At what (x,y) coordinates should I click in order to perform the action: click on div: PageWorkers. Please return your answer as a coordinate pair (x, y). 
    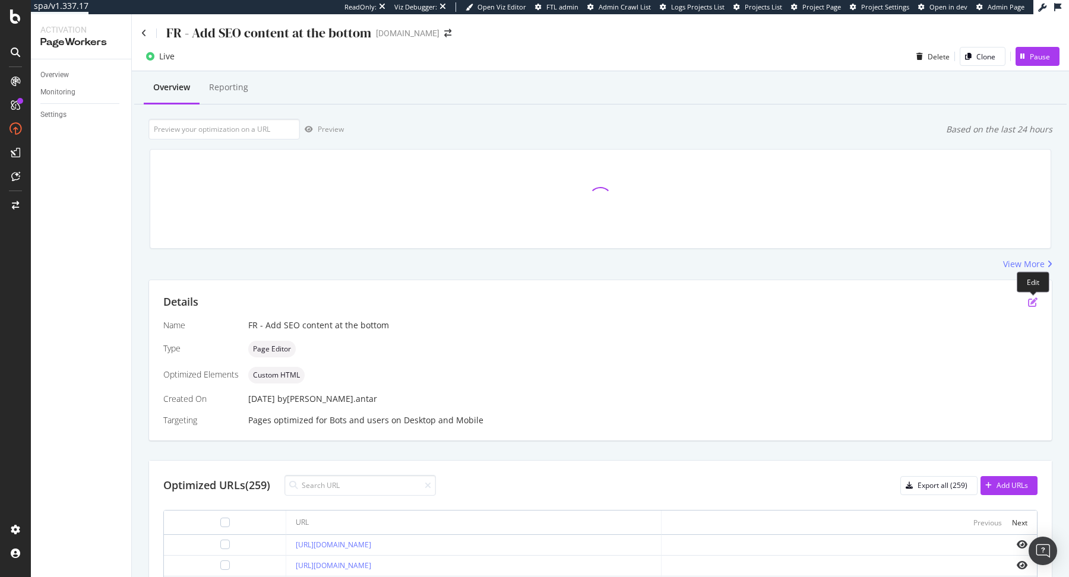
    Looking at the image, I should click on (81, 42).